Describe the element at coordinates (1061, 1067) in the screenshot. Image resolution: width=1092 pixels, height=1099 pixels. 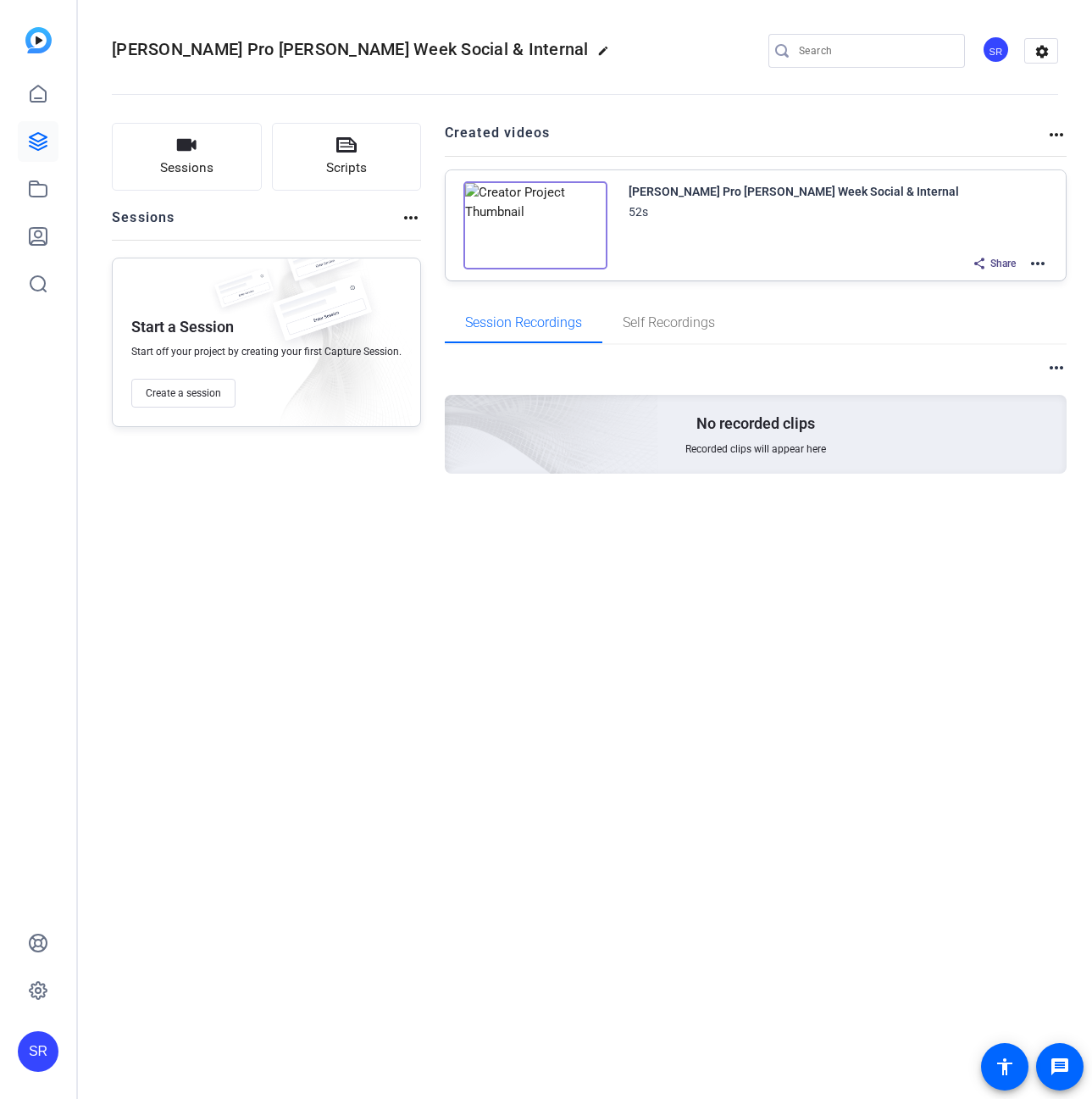
I see `mat-icon: message` at that location.